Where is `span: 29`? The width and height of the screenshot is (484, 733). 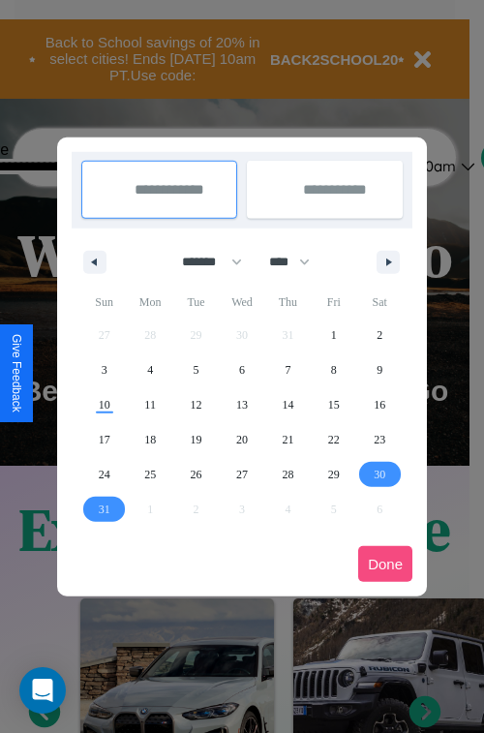 span: 29 is located at coordinates (334, 474).